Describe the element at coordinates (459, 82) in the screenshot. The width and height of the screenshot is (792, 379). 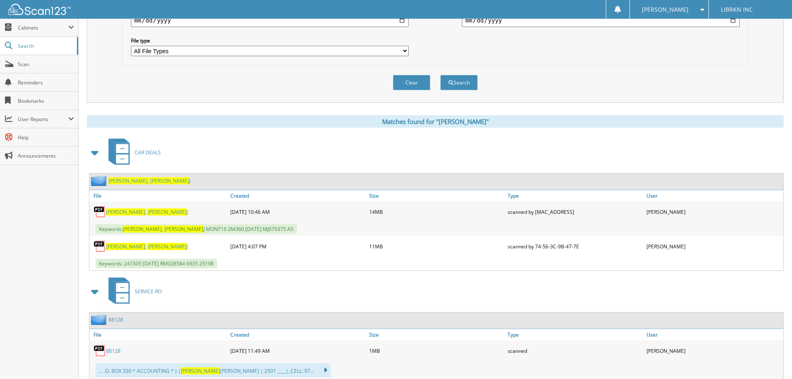
I see `button: Search` at that location.